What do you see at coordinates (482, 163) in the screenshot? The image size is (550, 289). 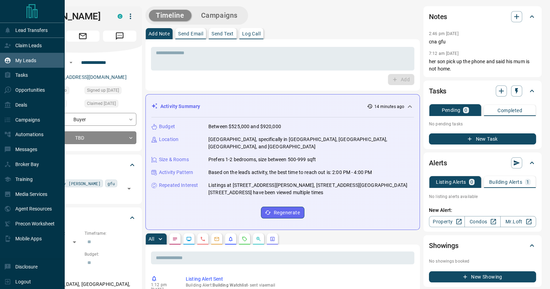 I see `div: Alerts` at bounding box center [482, 163].